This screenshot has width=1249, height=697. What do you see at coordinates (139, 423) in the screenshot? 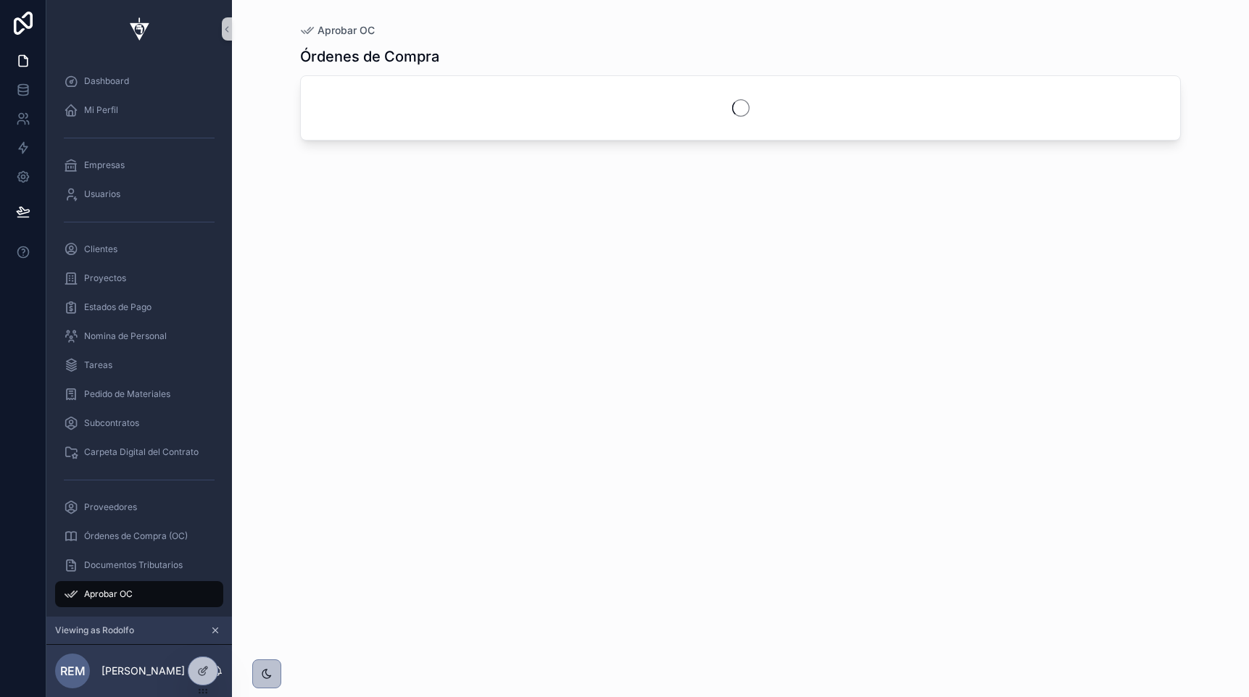
I see `a: Subcontratos` at bounding box center [139, 423].